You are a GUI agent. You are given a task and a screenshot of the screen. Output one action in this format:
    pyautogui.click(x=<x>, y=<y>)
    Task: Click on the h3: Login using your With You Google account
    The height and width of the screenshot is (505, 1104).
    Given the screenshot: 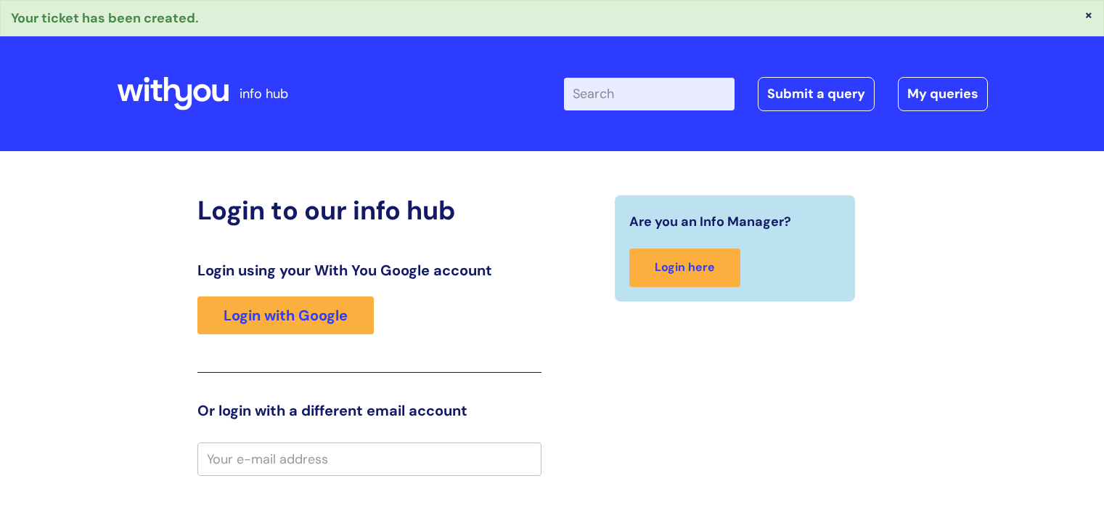 What is the action you would take?
    pyautogui.click(x=370, y=270)
    